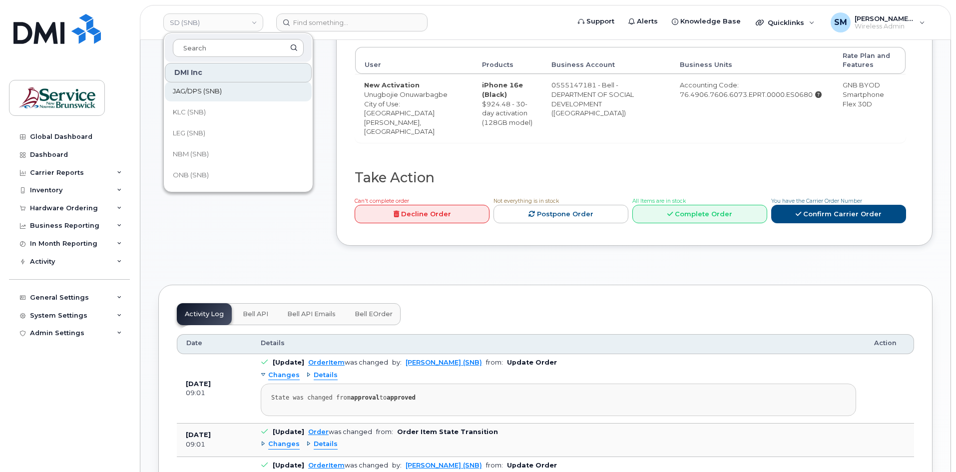 This screenshot has height=472, width=956. What do you see at coordinates (752, 89) in the screenshot?
I see `div: Accounting Code: 76.4906.7606.6073.EPRT.0000.ES0680` at bounding box center [752, 89].